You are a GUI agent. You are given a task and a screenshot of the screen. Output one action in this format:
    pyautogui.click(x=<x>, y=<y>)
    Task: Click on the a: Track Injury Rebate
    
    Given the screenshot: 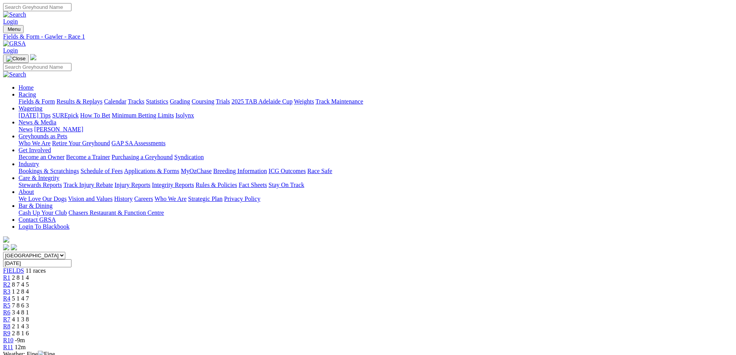 What is the action you would take?
    pyautogui.click(x=88, y=185)
    